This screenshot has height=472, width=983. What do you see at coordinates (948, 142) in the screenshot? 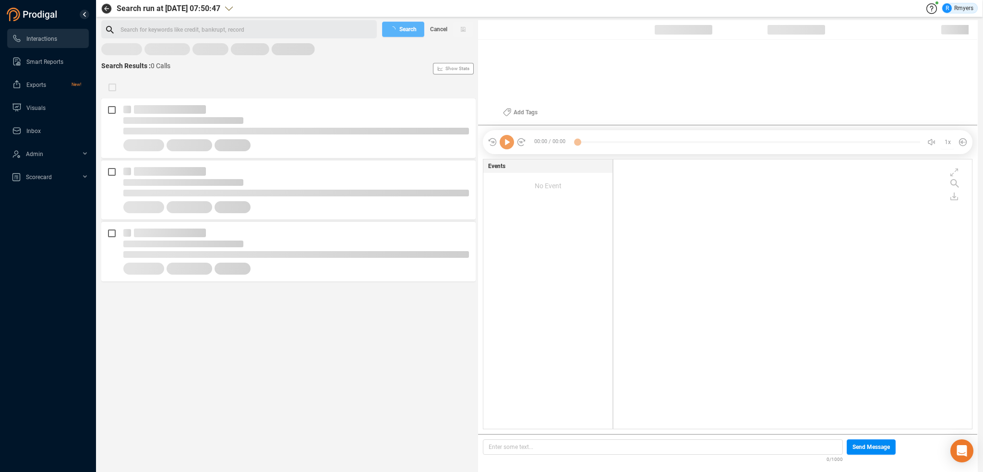
I see `button: 1x` at bounding box center [948, 142].